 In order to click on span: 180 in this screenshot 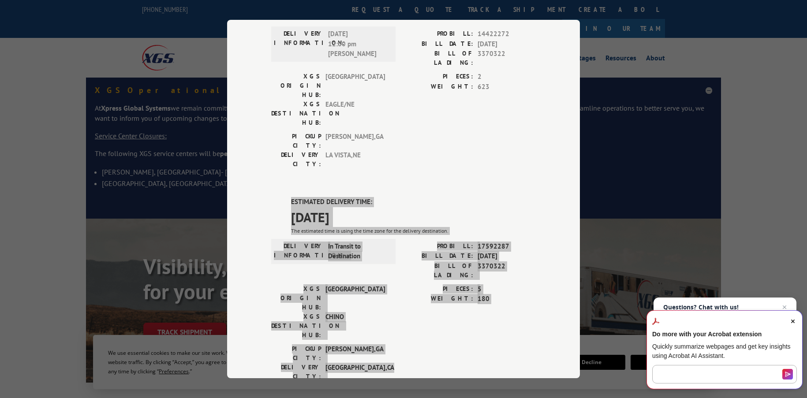, I will do `click(507, 299)`.